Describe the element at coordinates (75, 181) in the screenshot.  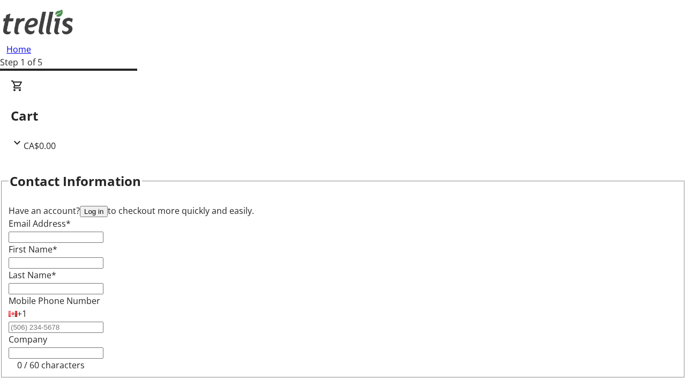
I see `h2: Contact Information` at that location.